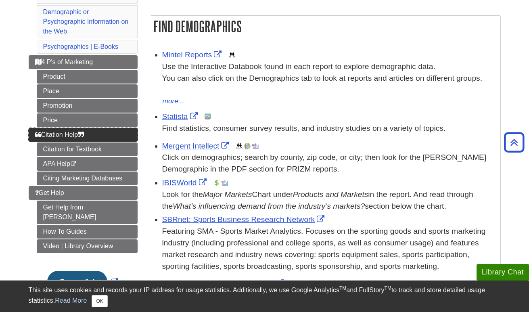 The image size is (529, 312). What do you see at coordinates (83, 193) in the screenshot?
I see `a: Get Help` at bounding box center [83, 193].